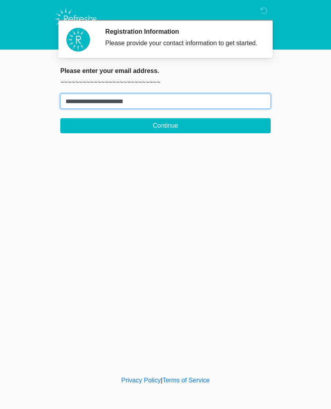 The image size is (331, 409). I want to click on a: Terms of Service, so click(186, 380).